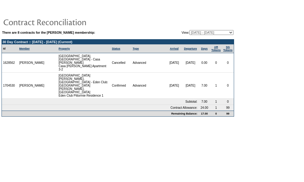 The image size is (304, 182). I want to click on td: View:, so click(192, 33).